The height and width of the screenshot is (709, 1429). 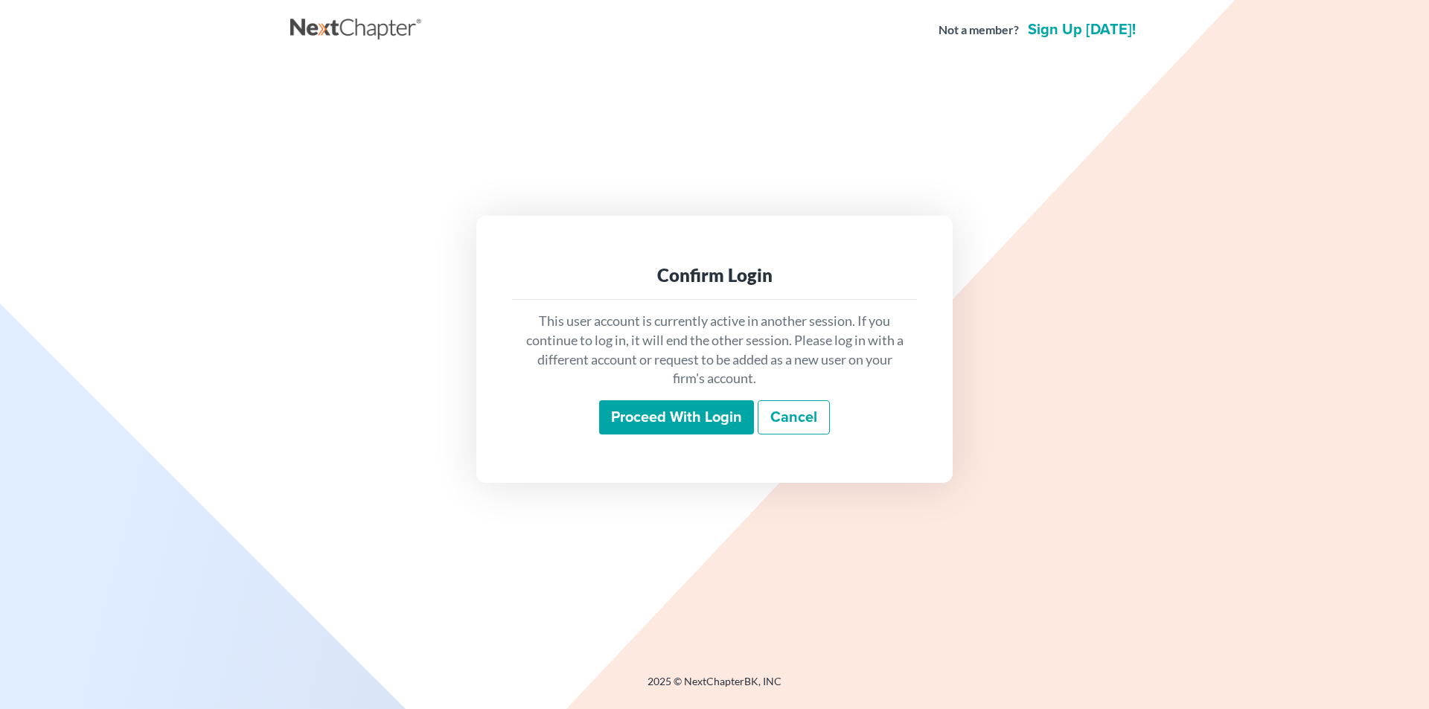 What do you see at coordinates (714, 688) in the screenshot?
I see `div: 2025 © NextChapterBK, INC` at bounding box center [714, 688].